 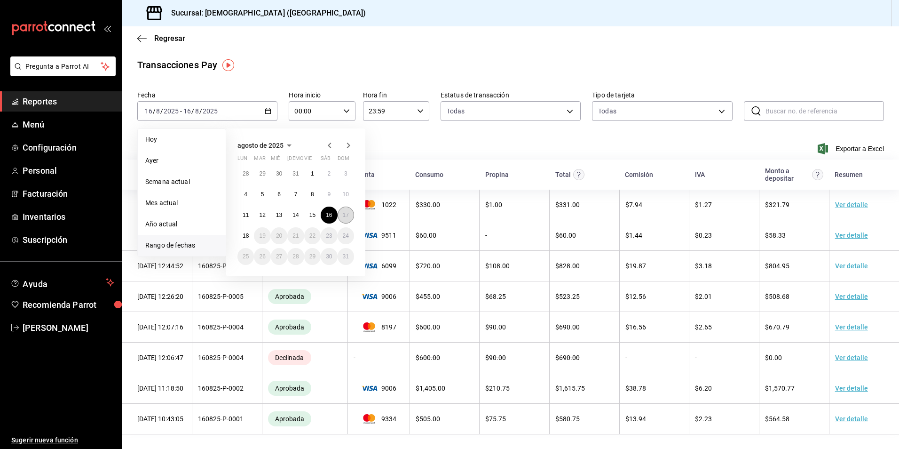 What do you see at coordinates (704, 419) in the screenshot?
I see `span: $ 2.23` at bounding box center [704, 419].